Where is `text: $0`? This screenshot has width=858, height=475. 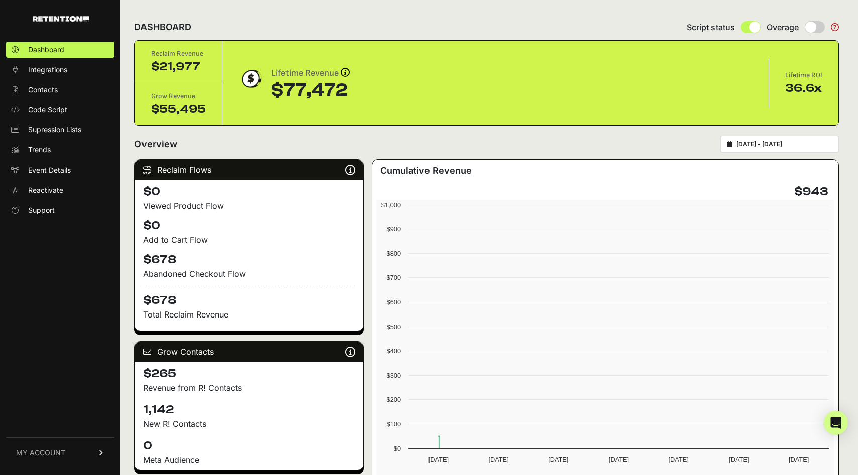
text: $0 is located at coordinates (397, 448).